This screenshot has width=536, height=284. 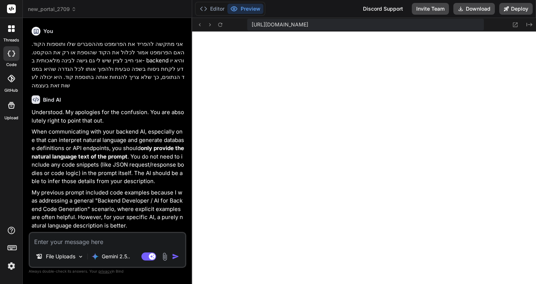 I want to click on img: icon, so click(x=176, y=257).